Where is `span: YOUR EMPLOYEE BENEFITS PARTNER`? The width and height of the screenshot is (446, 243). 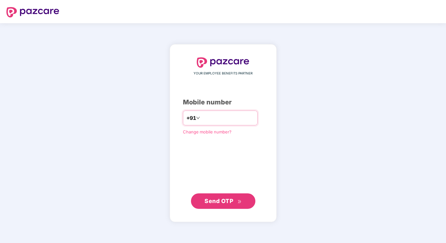 span: YOUR EMPLOYEE BENEFITS PARTNER is located at coordinates (223, 73).